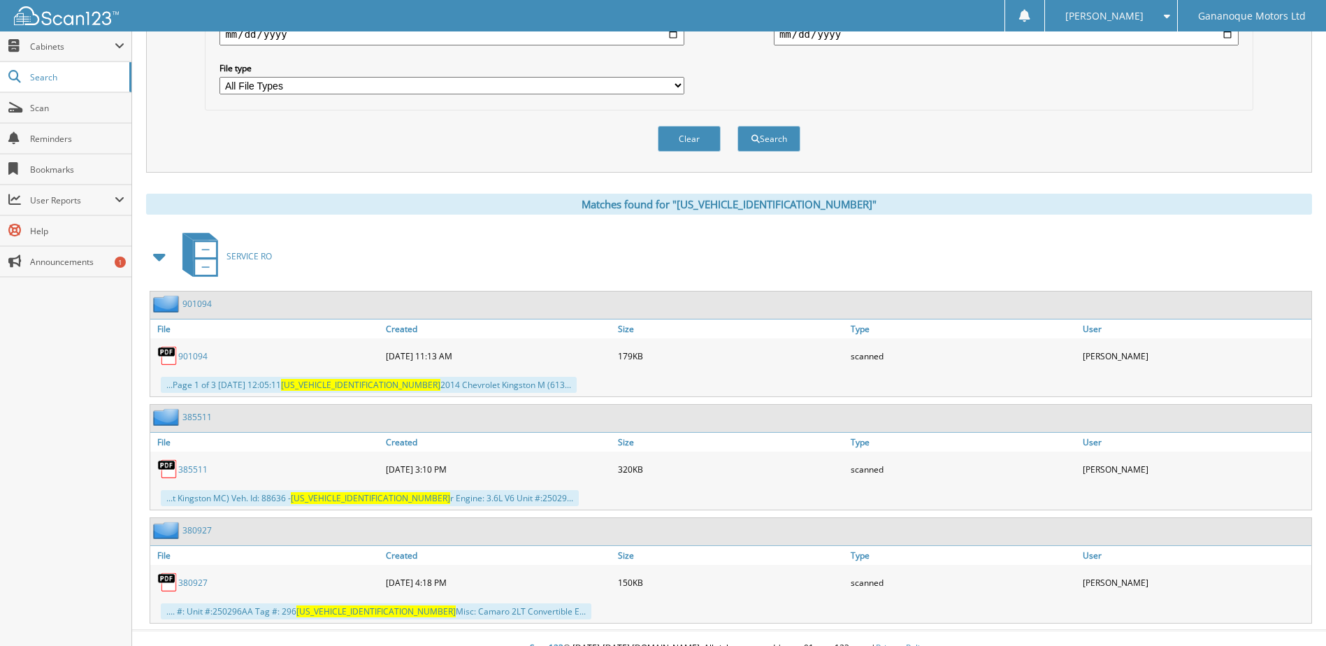  Describe the element at coordinates (730, 356) in the screenshot. I see `div: 179KB` at that location.